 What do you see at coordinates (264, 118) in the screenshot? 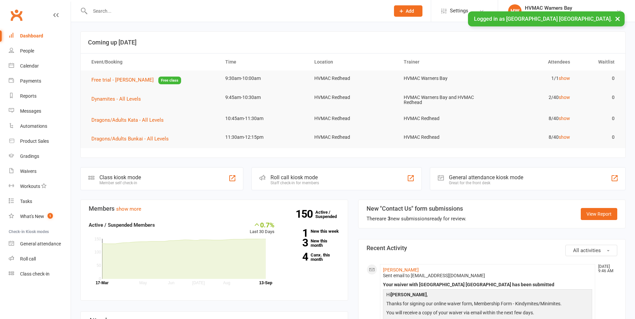
I see `td: 10:45am-11:30am` at bounding box center [264, 118].